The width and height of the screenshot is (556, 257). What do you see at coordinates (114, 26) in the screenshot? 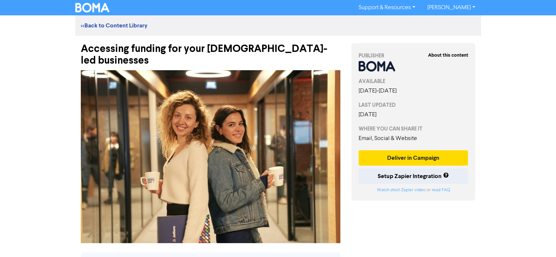
I see `a: <<Back to Content Library` at bounding box center [114, 26].